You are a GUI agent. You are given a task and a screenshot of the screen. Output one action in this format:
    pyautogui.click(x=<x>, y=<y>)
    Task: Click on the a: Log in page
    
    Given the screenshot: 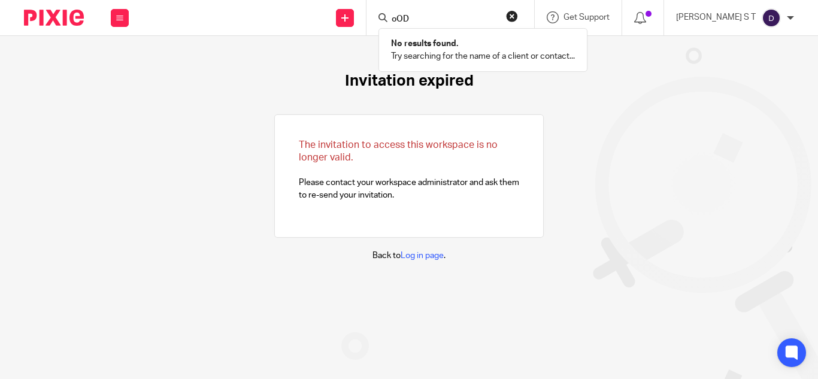 What is the action you would take?
    pyautogui.click(x=422, y=256)
    